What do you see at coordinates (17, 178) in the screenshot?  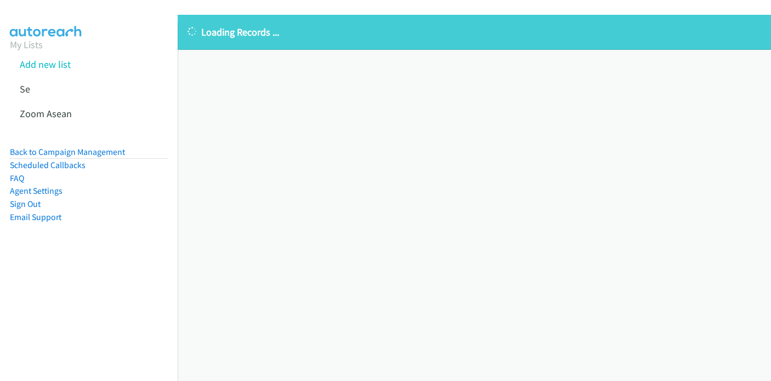 I see `a: FAQ` at bounding box center [17, 178].